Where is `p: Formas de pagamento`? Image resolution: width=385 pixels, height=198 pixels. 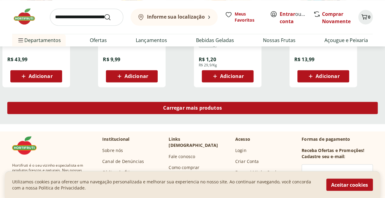
p: Formas de pagamento is located at coordinates (337, 139).